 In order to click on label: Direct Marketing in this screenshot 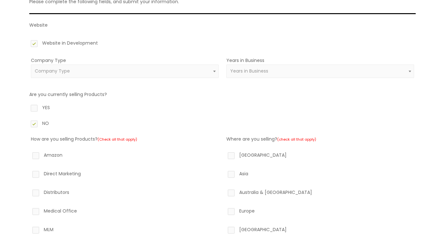, I will do `click(124, 175)`.